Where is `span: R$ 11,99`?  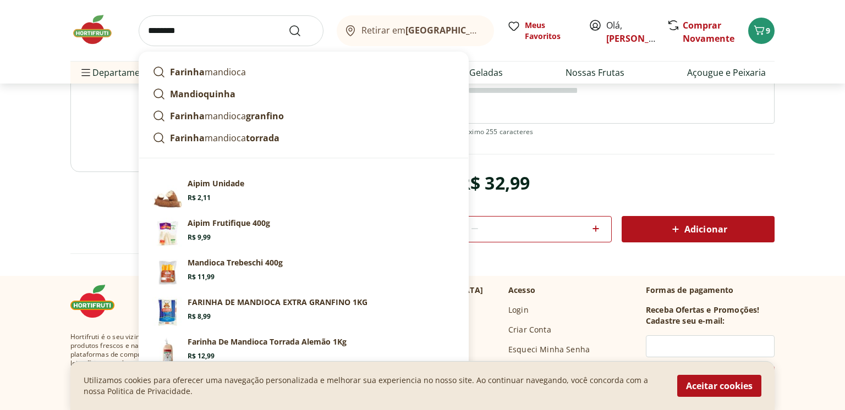
span: R$ 11,99 is located at coordinates (201, 277).